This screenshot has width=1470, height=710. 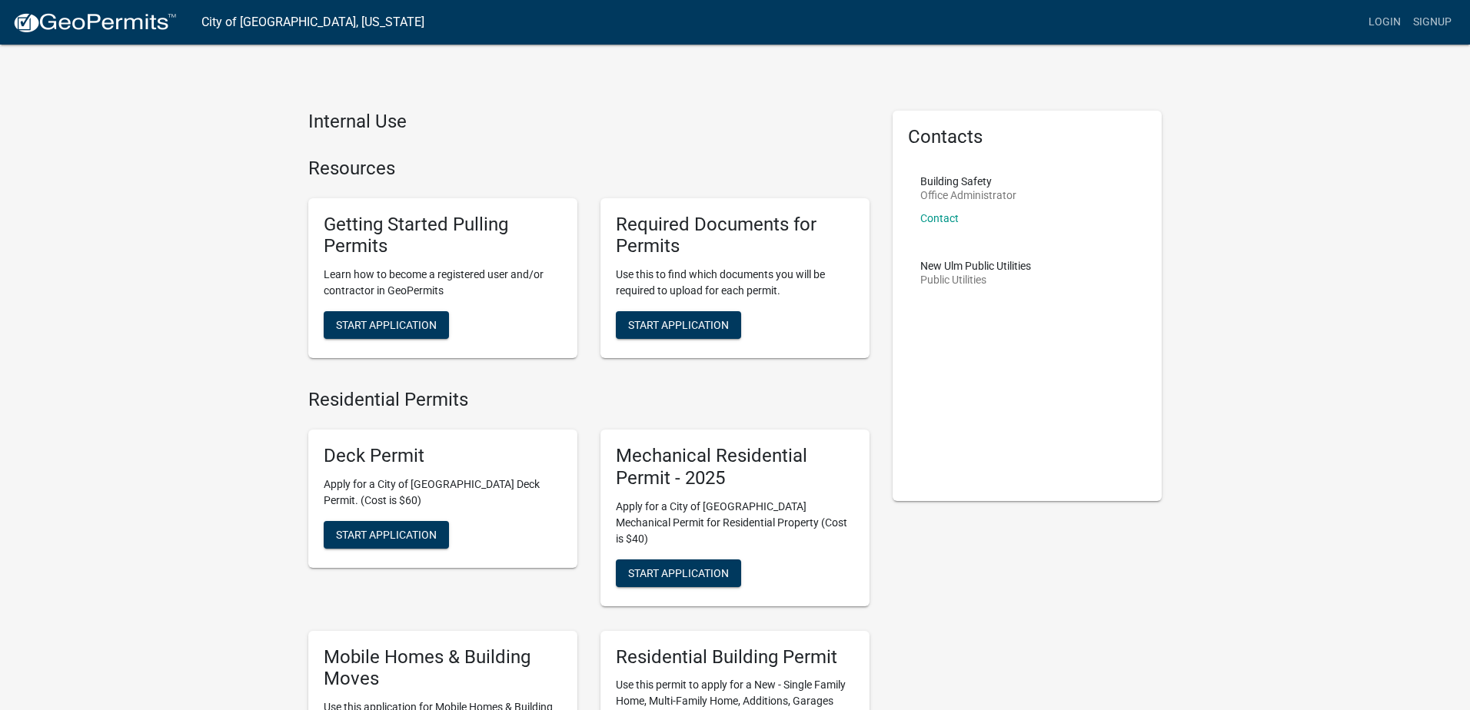 What do you see at coordinates (968, 181) in the screenshot?
I see `p: Building Safety` at bounding box center [968, 181].